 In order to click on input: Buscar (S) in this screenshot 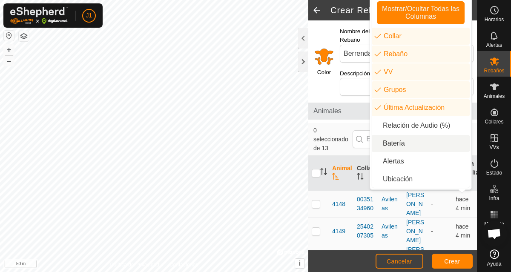, I will do `click(404, 139)`.